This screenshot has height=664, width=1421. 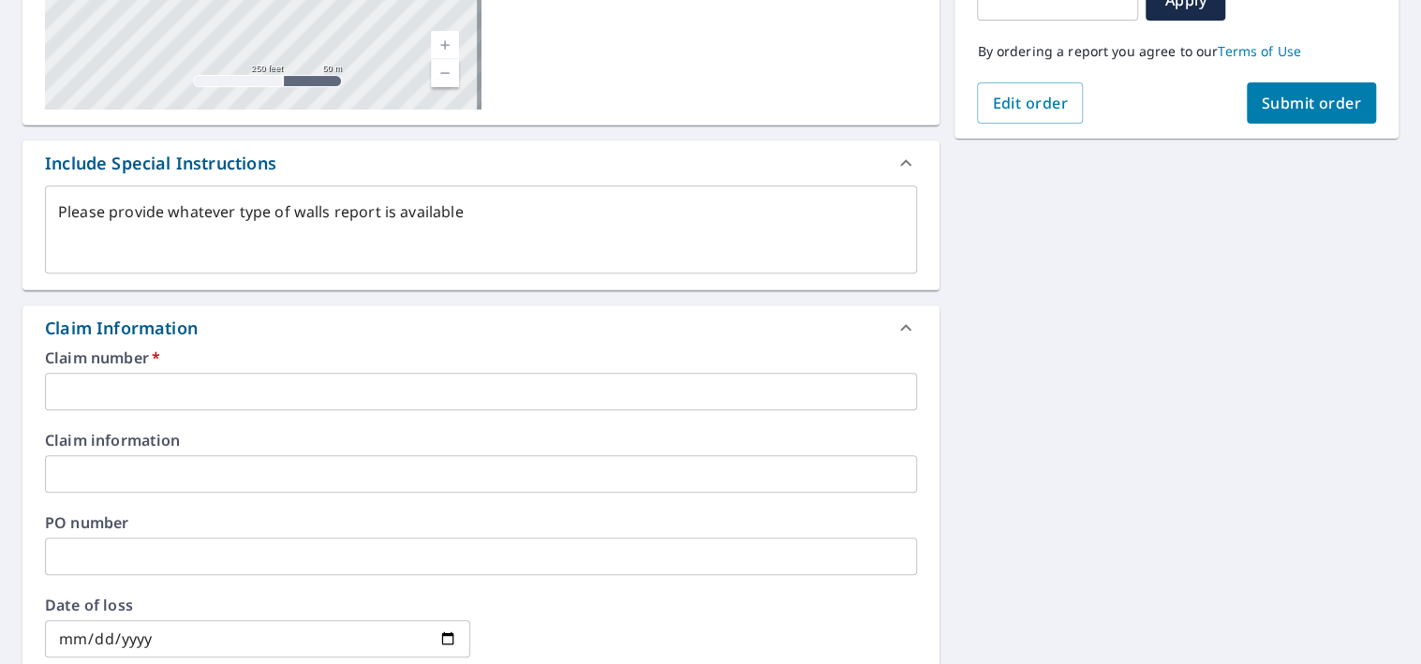 I want to click on span: Edit order, so click(x=1030, y=103).